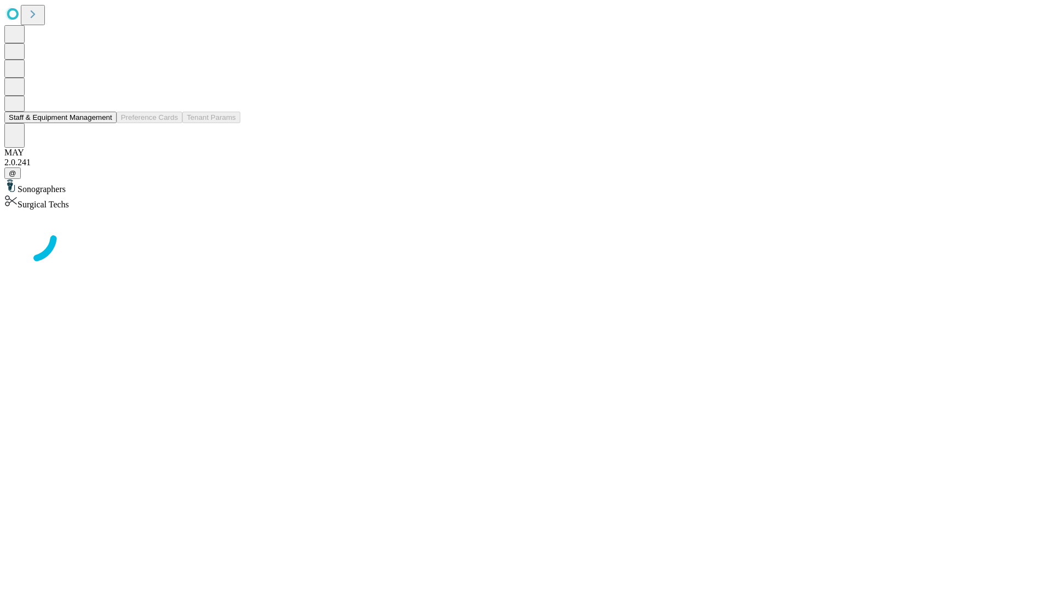  Describe the element at coordinates (526, 187) in the screenshot. I see `div: Sonographers` at that location.